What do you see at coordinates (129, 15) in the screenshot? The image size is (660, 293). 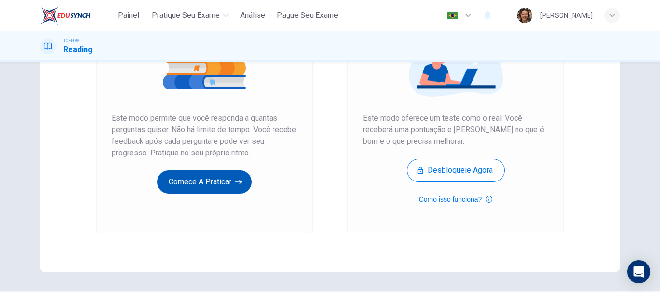 I see `button: Painel` at bounding box center [129, 15].